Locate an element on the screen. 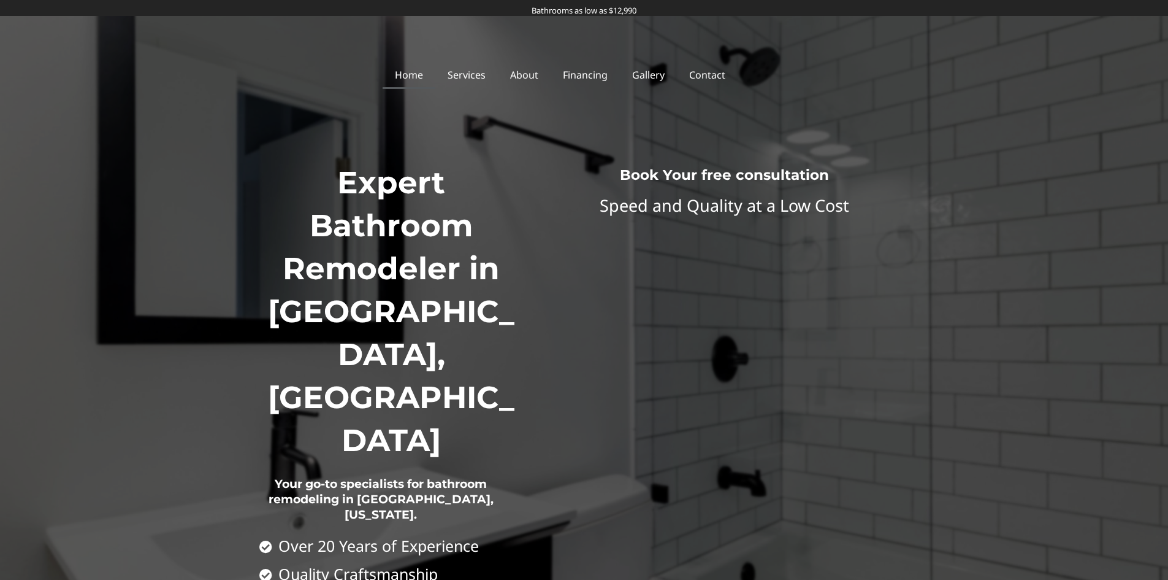 The width and height of the screenshot is (1168, 580). a: About is located at coordinates (524, 75).